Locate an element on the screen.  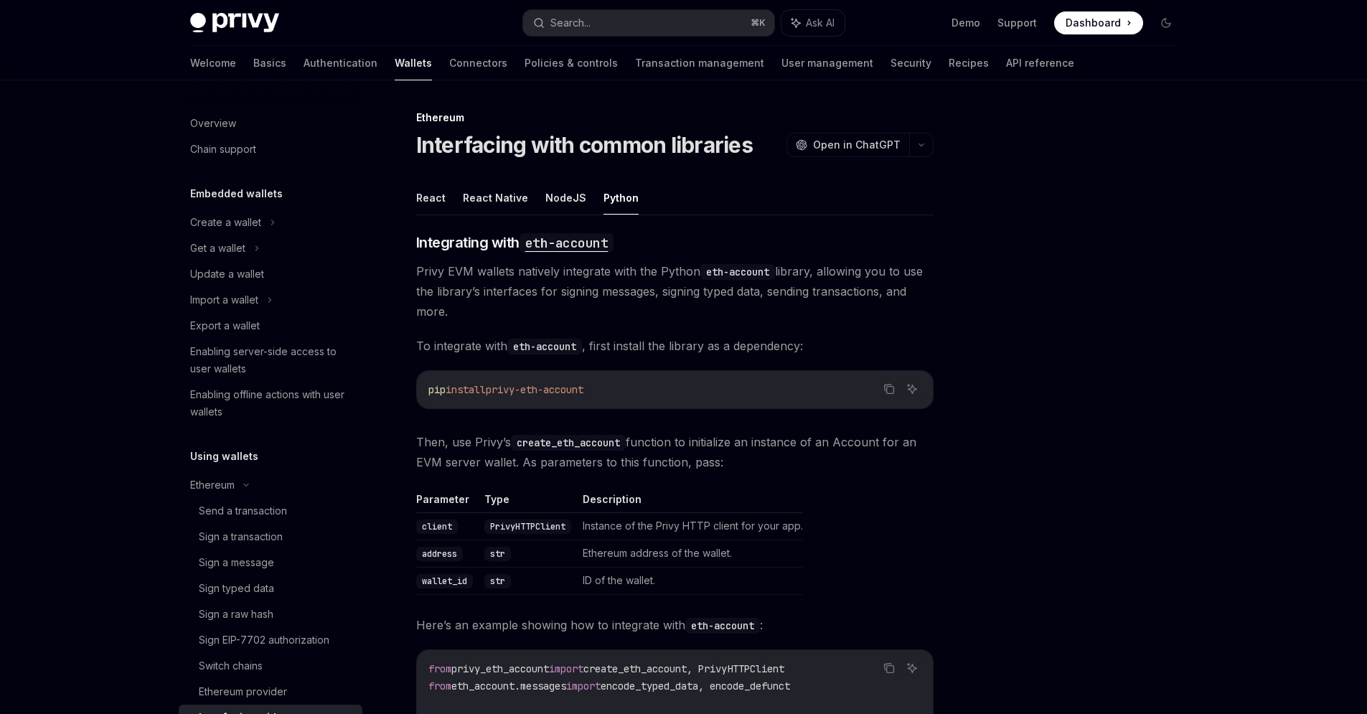
a: Dashboard is located at coordinates (1099, 23).